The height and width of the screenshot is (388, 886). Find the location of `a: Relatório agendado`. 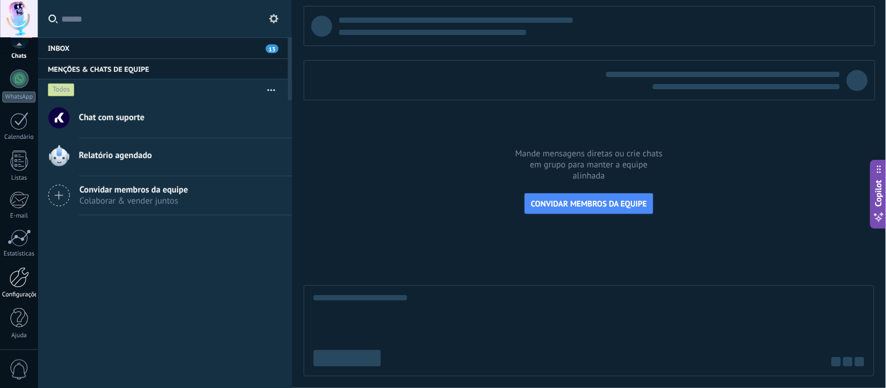

a: Relatório agendado is located at coordinates (165, 157).